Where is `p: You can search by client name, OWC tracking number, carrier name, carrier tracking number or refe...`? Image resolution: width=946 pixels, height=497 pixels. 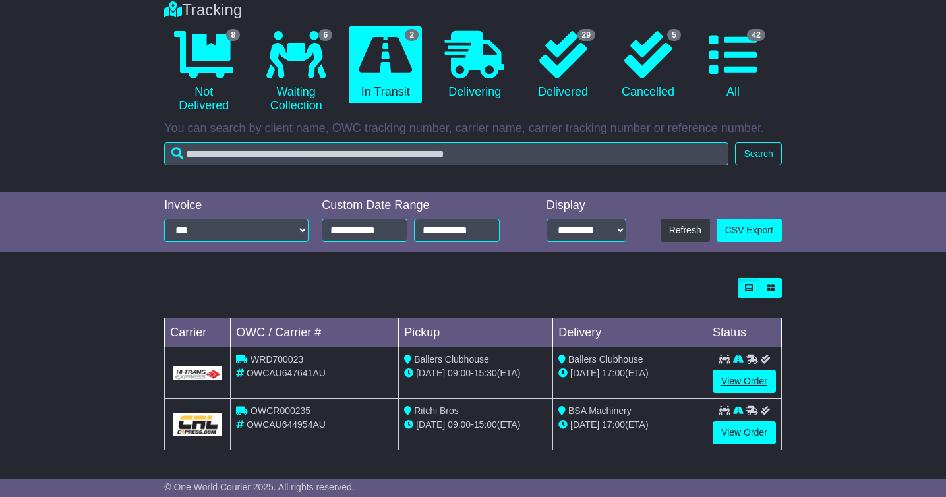
p: You can search by client name, OWC tracking number, carrier name, carrier tracking number or refe... is located at coordinates (473, 129).